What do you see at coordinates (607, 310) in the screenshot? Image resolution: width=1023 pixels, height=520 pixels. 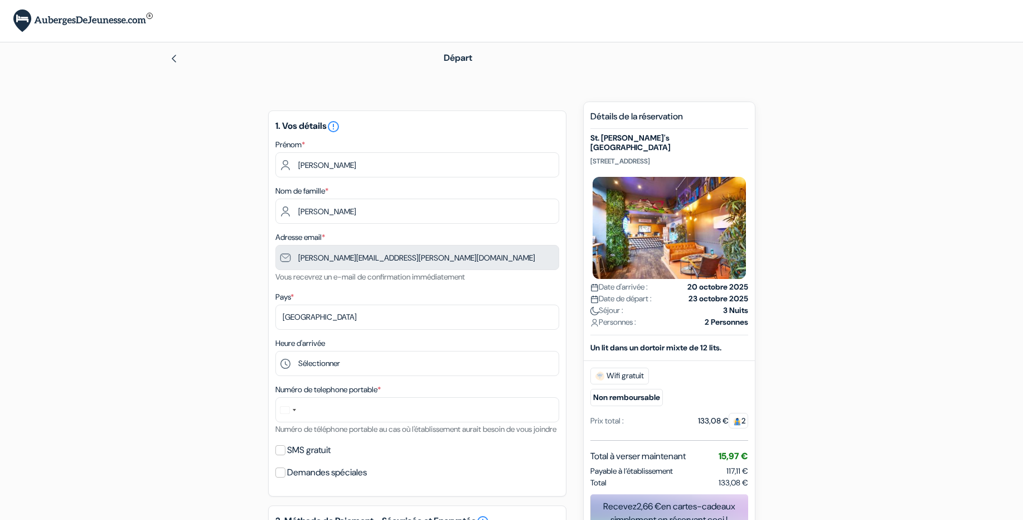 I see `span: Séjour :` at bounding box center [607, 310].